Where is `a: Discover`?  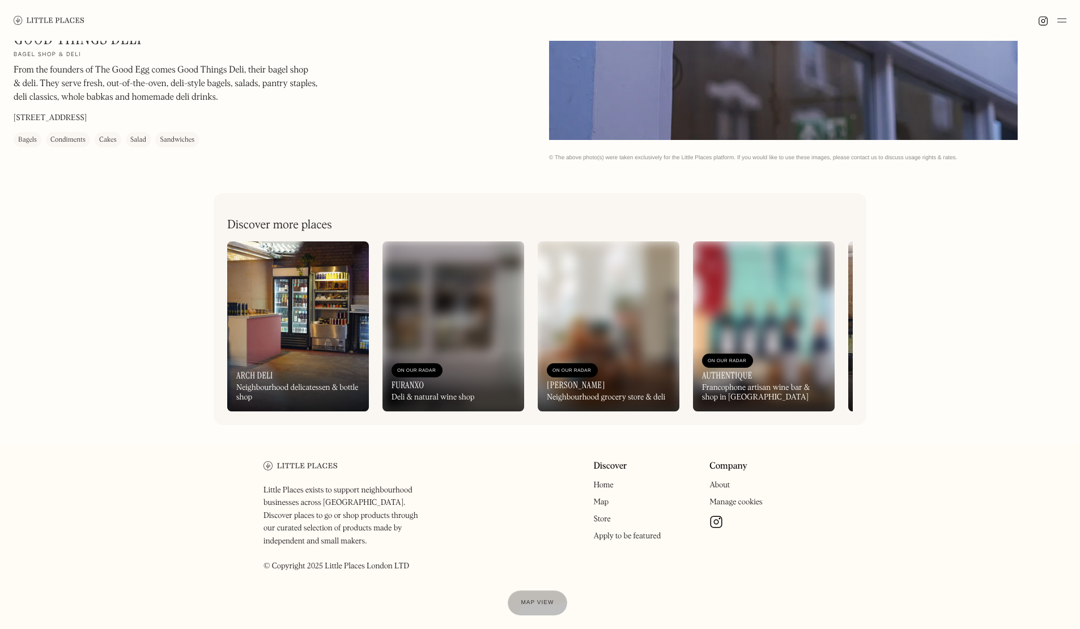 a: Discover is located at coordinates (610, 466).